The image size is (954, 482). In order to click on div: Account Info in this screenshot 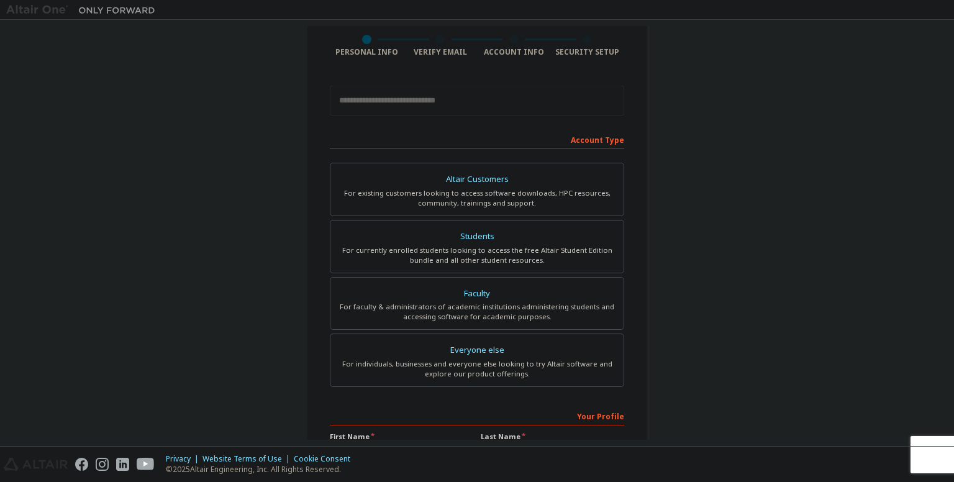, I will do `click(514, 52)`.